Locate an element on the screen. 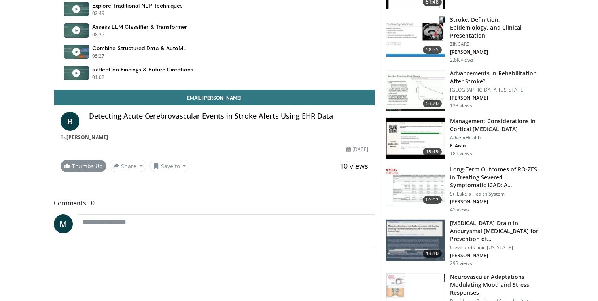  p: 02:49 is located at coordinates (99, 13).